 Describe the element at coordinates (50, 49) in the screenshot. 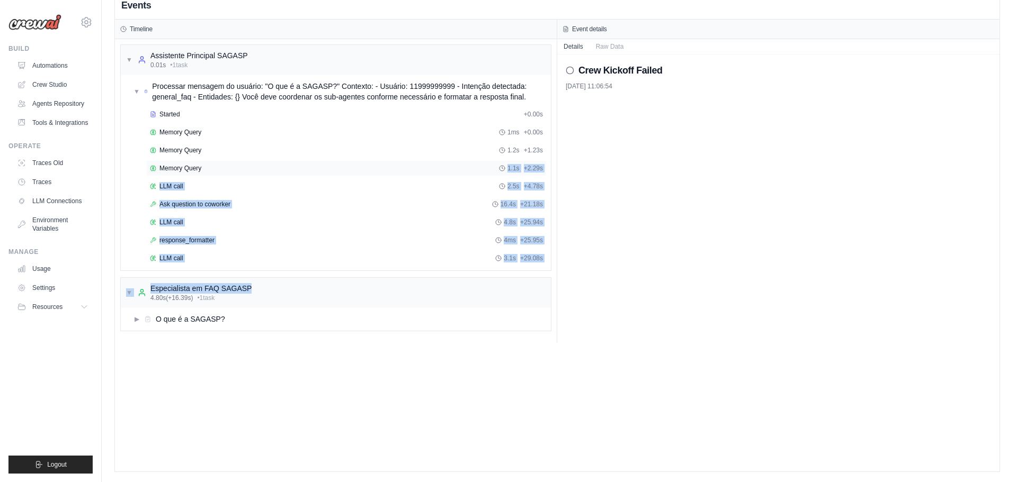

I see `div: Build` at that location.